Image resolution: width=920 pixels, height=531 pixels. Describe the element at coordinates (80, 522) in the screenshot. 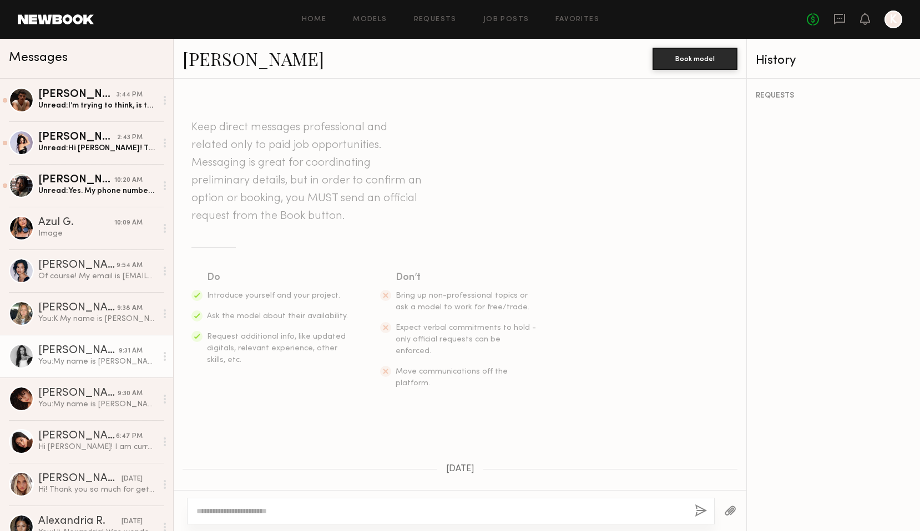

I see `div: Alexandria R.` at that location.